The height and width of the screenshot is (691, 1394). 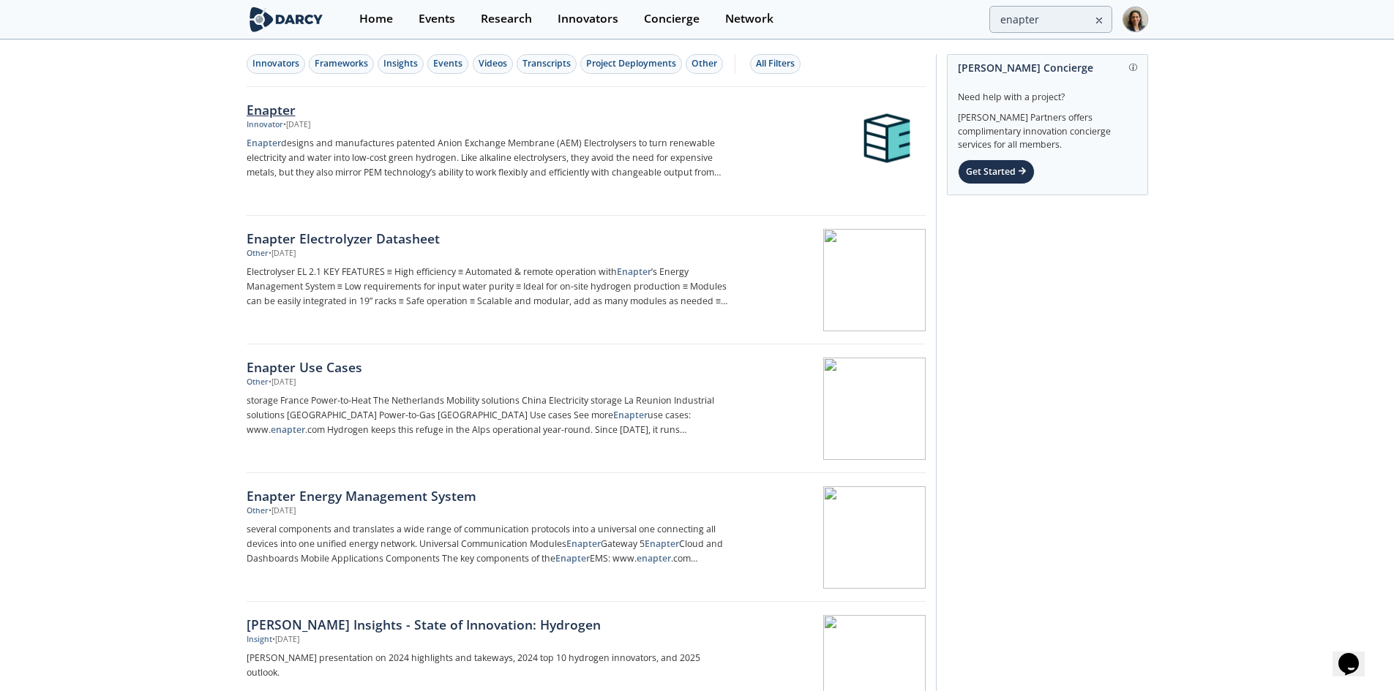 I want to click on div: Need help with a project?, so click(x=1047, y=92).